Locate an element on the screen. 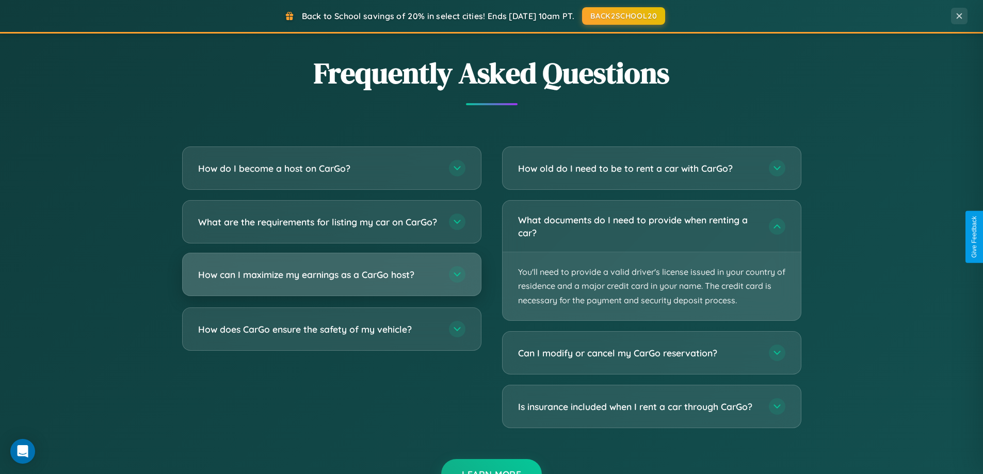  h3: What documents do I need to provide when renting a car? is located at coordinates (639, 226).